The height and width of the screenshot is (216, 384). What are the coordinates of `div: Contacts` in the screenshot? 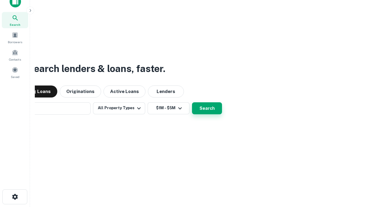 It's located at (15, 55).